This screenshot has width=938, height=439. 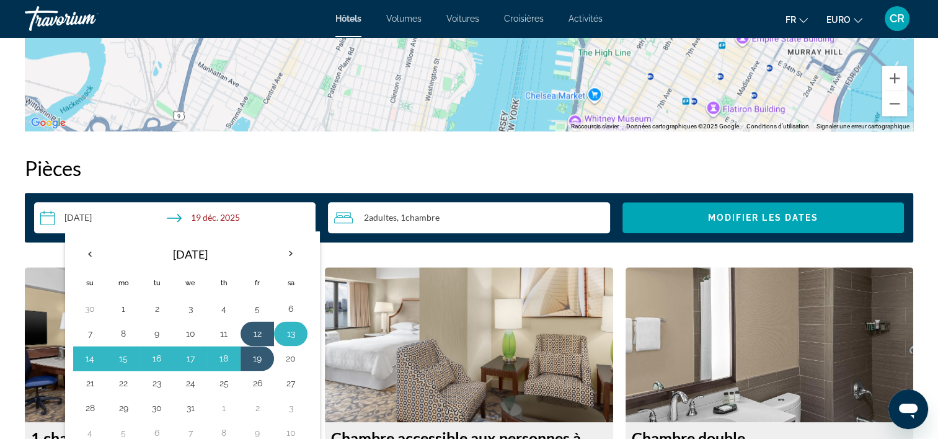 I want to click on button: Day 16, so click(x=157, y=358).